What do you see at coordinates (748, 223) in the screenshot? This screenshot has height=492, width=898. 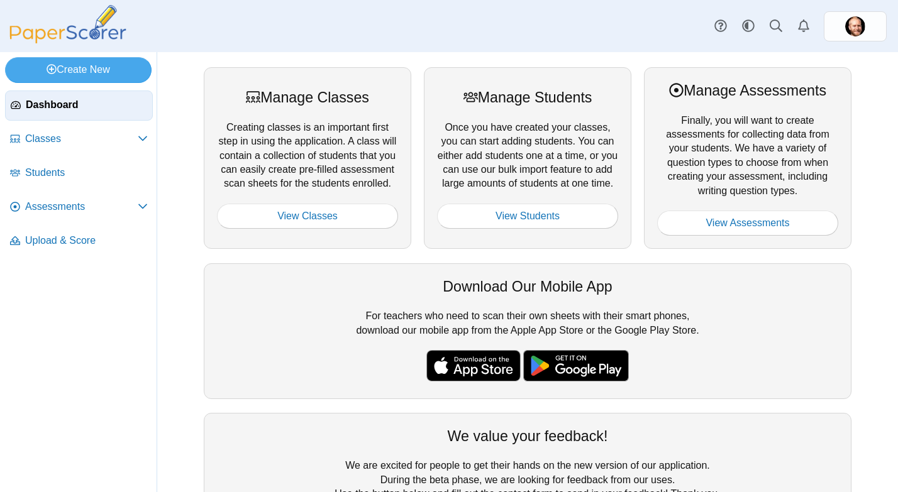 I see `a: View Assessments` at bounding box center [748, 223].